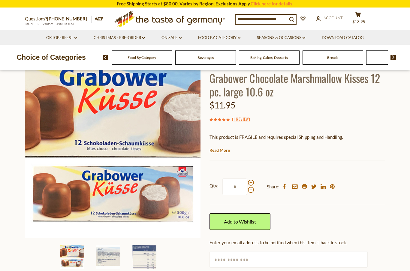 This screenshot has width=410, height=271. Describe the element at coordinates (142, 57) in the screenshot. I see `span: Food By Category` at that location.